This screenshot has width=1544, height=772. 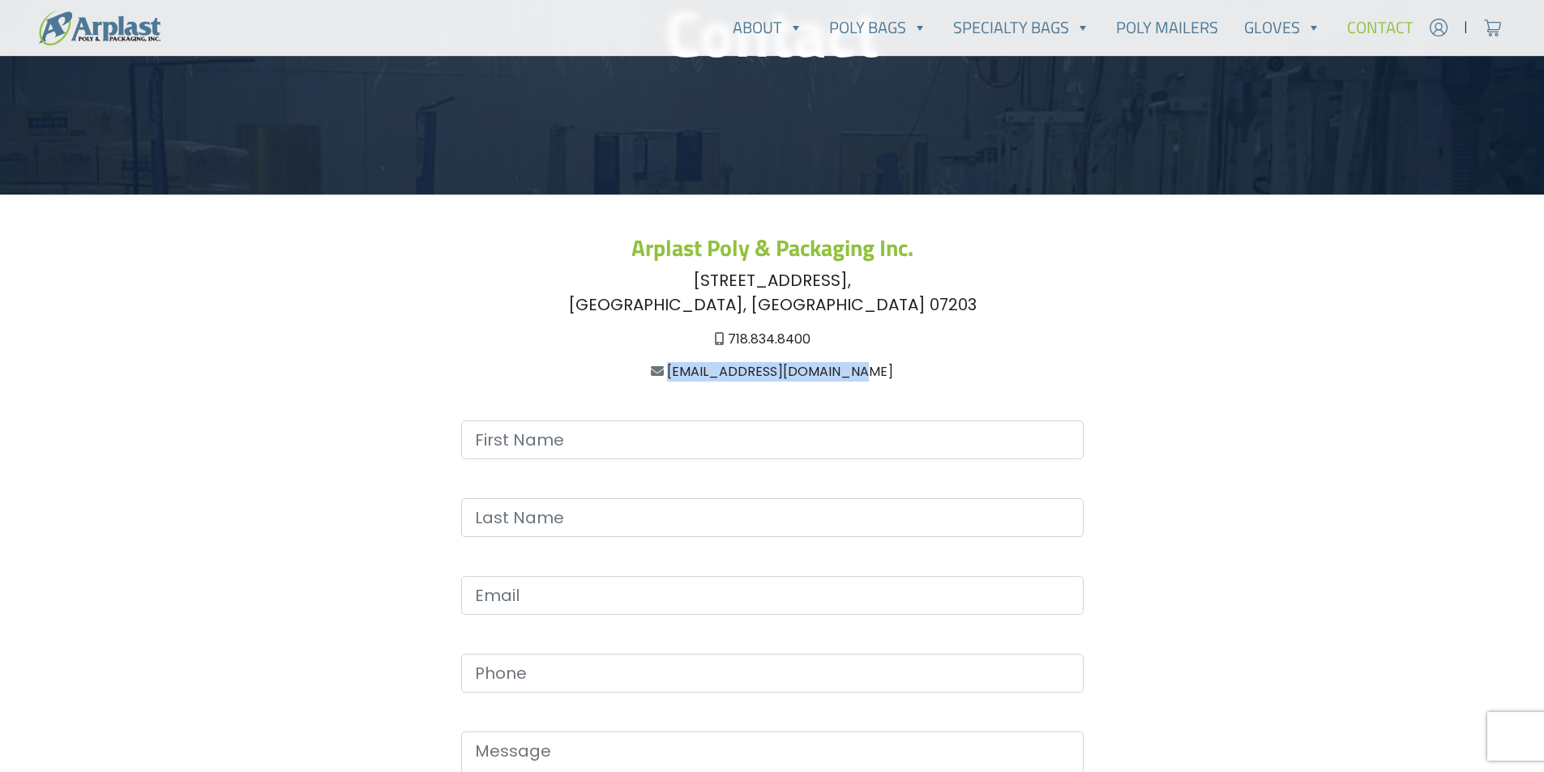 I want to click on a: Contact, so click(x=1380, y=28).